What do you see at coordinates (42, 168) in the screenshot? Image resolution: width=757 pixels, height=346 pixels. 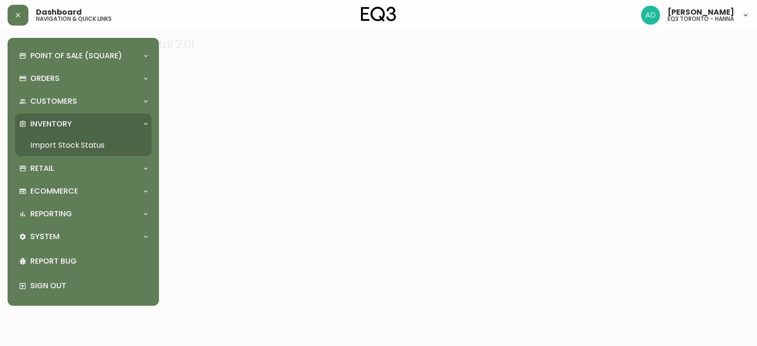 I see `p: Retail` at bounding box center [42, 168].